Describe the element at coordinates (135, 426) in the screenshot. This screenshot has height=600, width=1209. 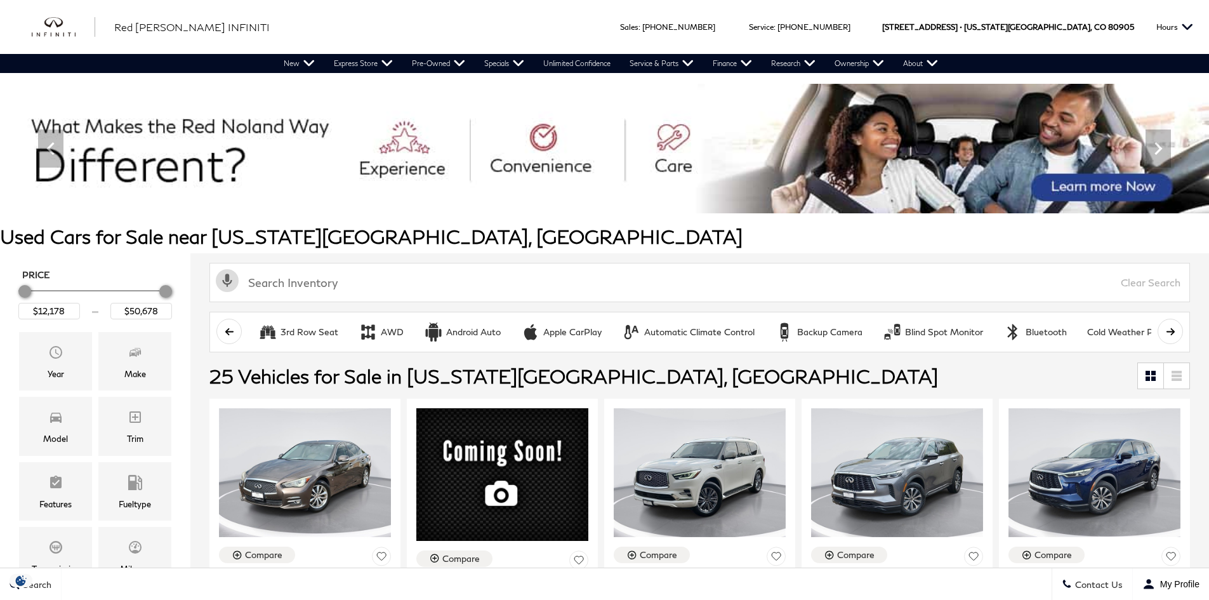
I see `div: TrimTrim` at that location.